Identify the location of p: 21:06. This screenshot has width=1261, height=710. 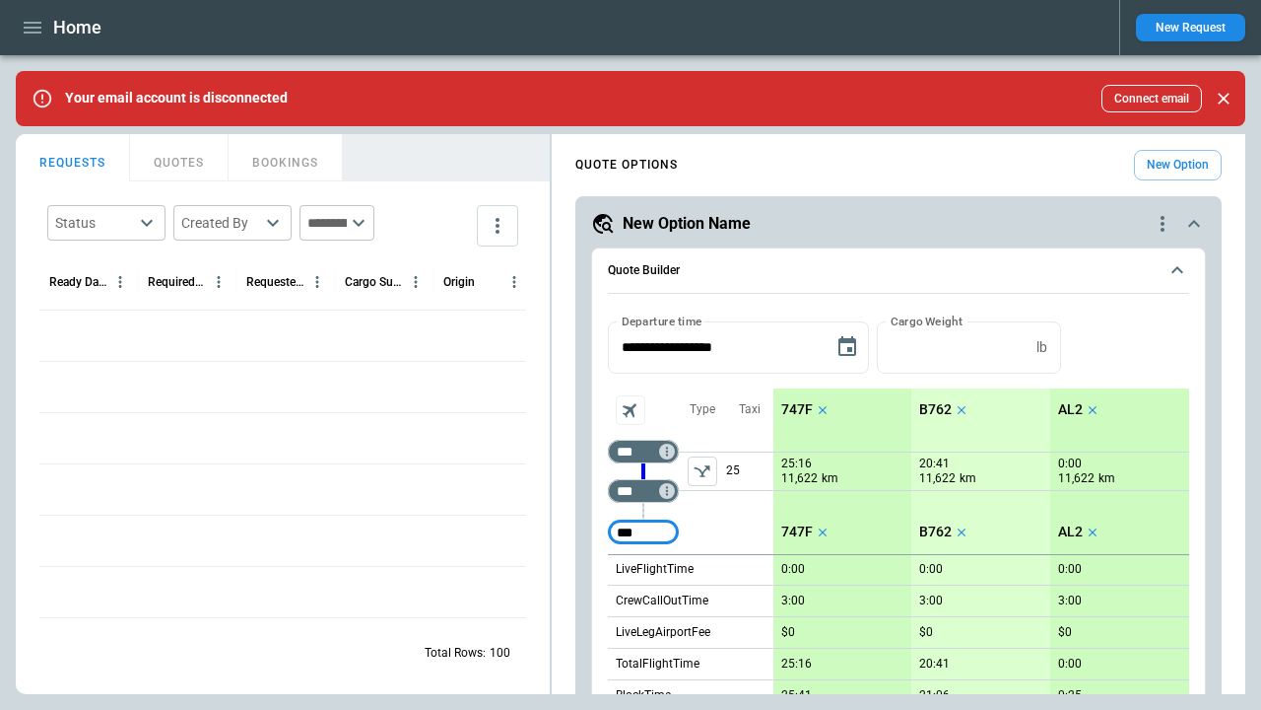
(934, 695).